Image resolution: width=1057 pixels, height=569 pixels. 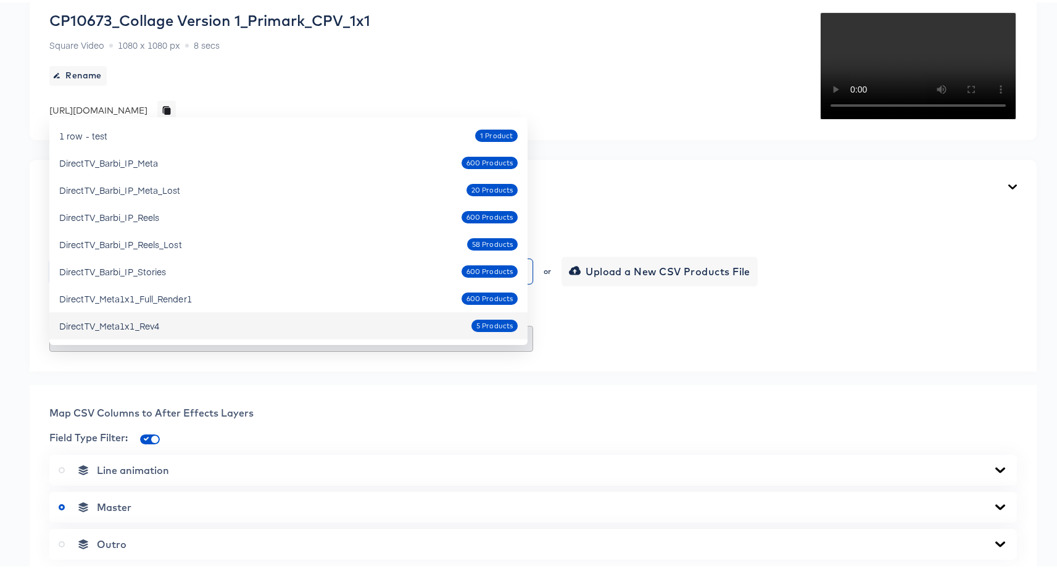 I want to click on span: Line animation, so click(x=133, y=468).